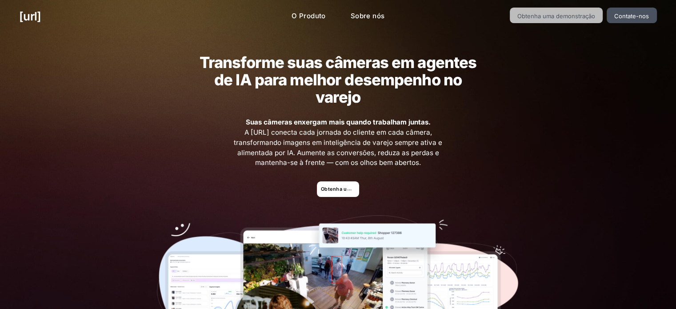  I want to click on a: Sobre nós, so click(368, 16).